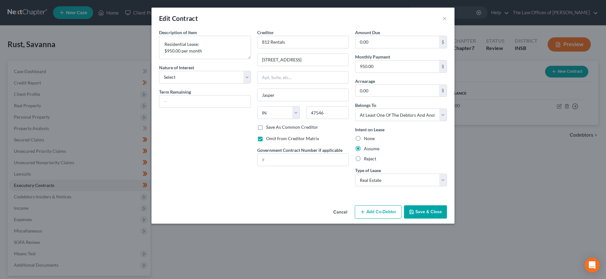  I want to click on input: Enter city..., so click(303, 95).